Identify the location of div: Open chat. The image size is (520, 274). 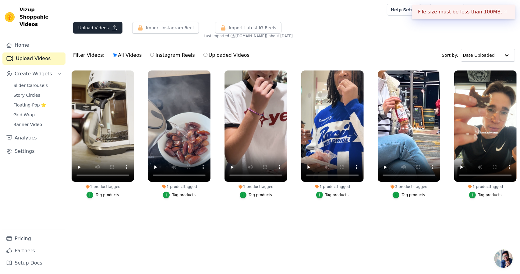
(504, 258).